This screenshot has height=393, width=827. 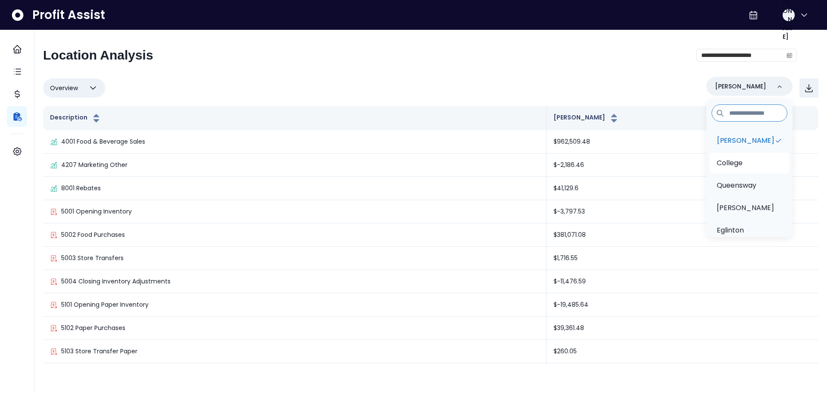 What do you see at coordinates (99, 351) in the screenshot?
I see `p: 5103 Store Transfer Paper` at bounding box center [99, 351].